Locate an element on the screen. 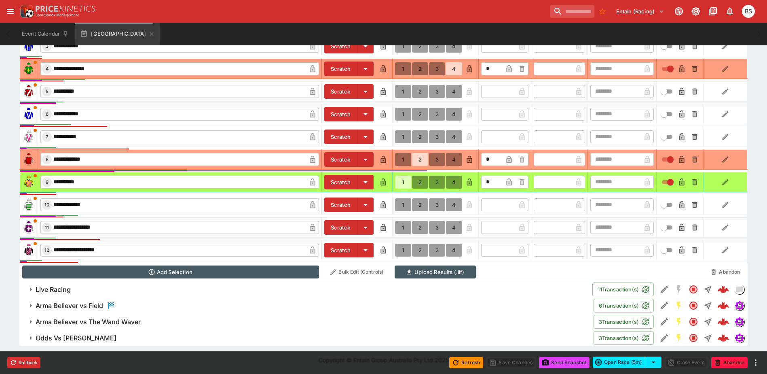  button: Arma Believer vs Field is located at coordinates (307, 305).